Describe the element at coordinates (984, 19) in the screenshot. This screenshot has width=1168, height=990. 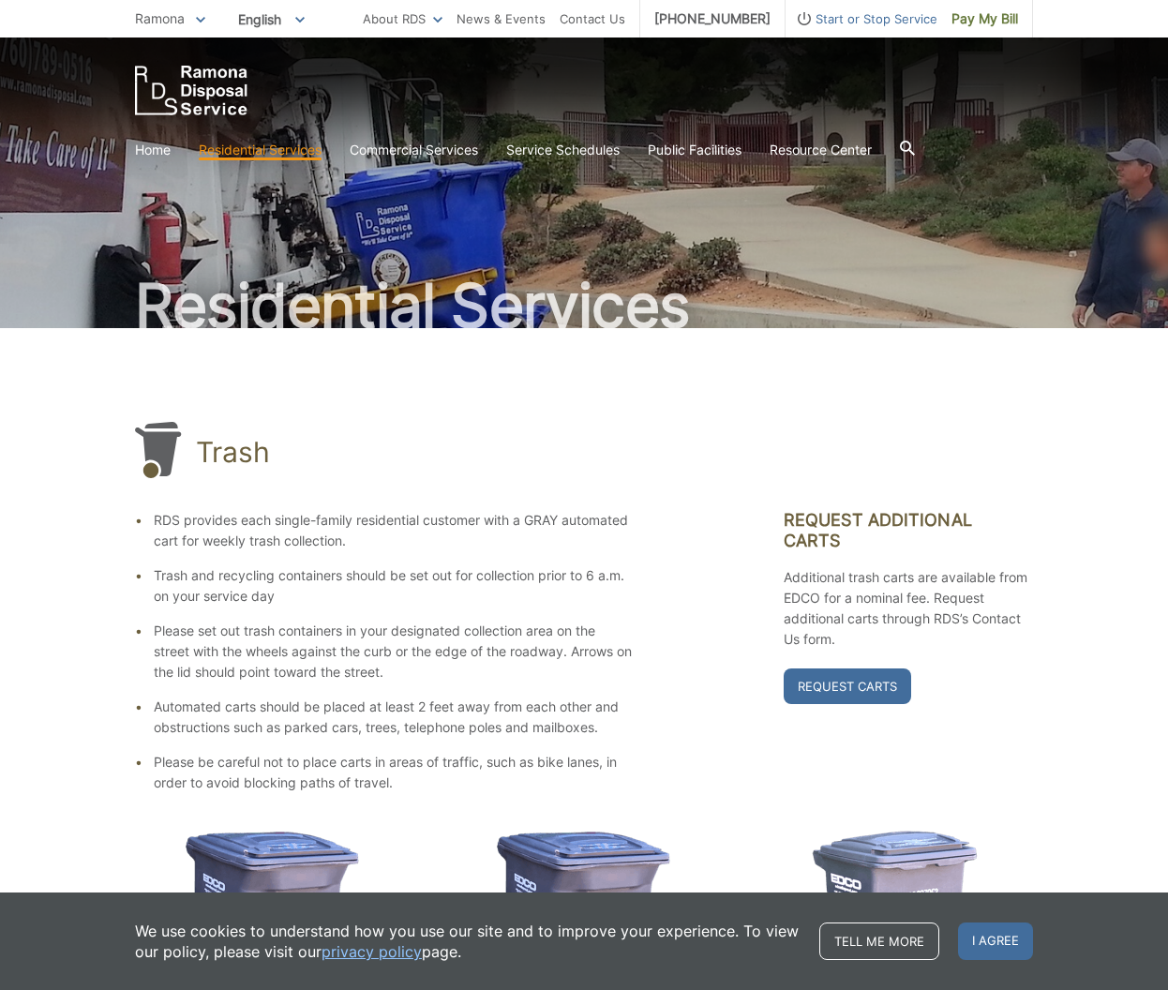
I see `span: Pay My Bill` at that location.